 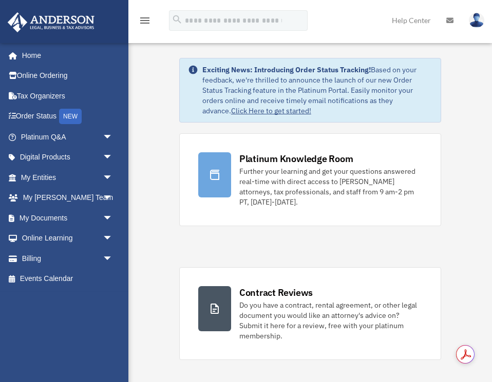 I want to click on div: Further your learning and get your questions answered real-time with direct access to [PERSON_NAM..., so click(x=331, y=187).